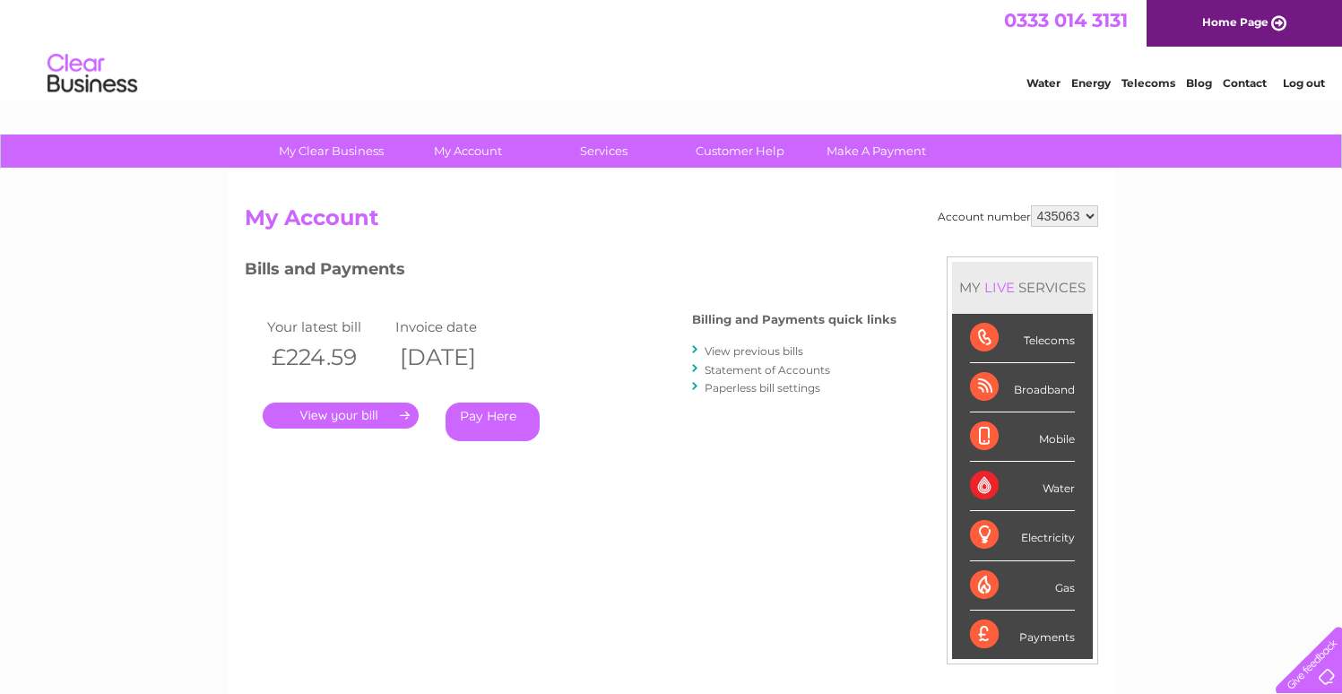 The width and height of the screenshot is (1342, 694). Describe the element at coordinates (1043, 82) in the screenshot. I see `a: Water` at that location.